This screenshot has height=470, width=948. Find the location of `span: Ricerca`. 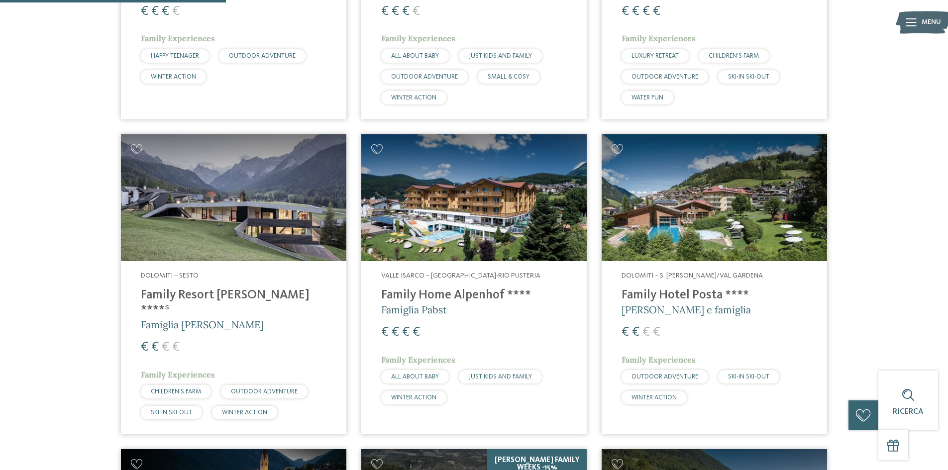

span: Ricerca is located at coordinates (908, 412).